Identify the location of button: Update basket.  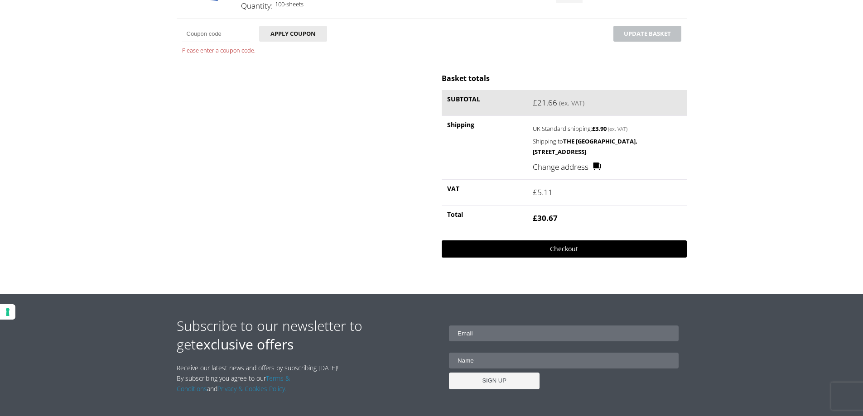
(647, 34).